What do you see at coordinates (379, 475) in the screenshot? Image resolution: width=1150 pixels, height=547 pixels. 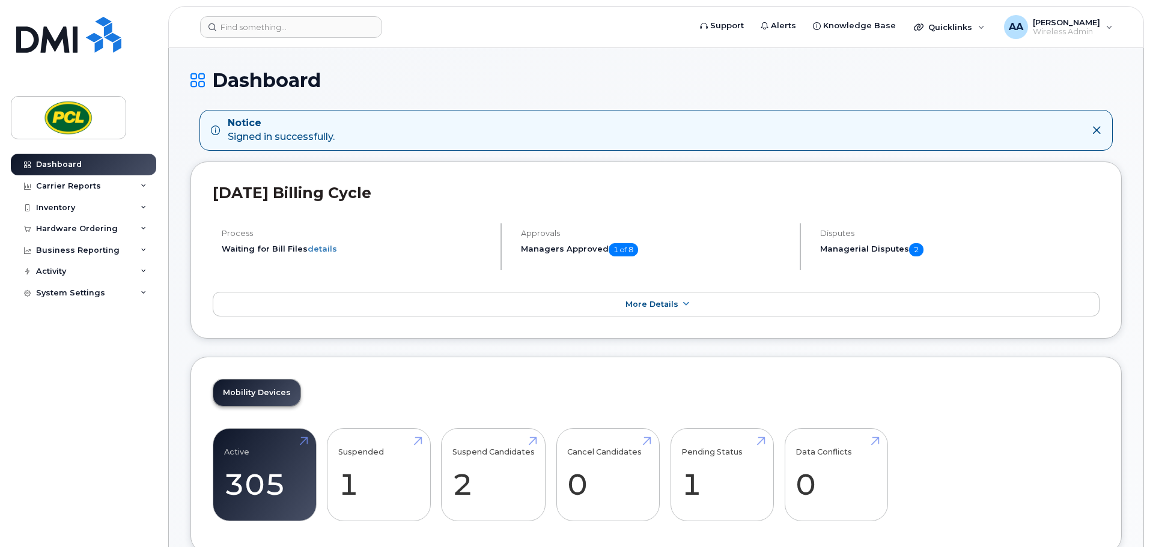 I see `a: Suspended 1` at bounding box center [379, 475].